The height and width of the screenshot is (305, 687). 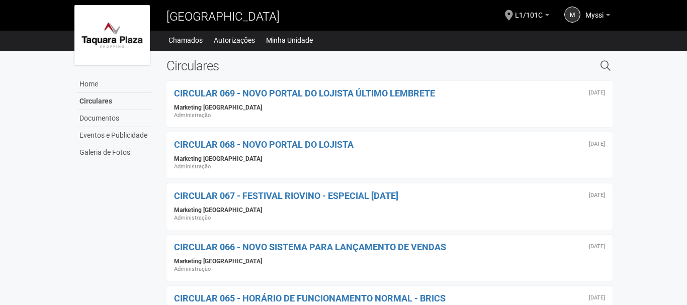 I want to click on span: CIRCULAR 069 - NOVO PORTAL DO LOJISTA ÚLTIMO LEMBRETE, so click(x=304, y=93).